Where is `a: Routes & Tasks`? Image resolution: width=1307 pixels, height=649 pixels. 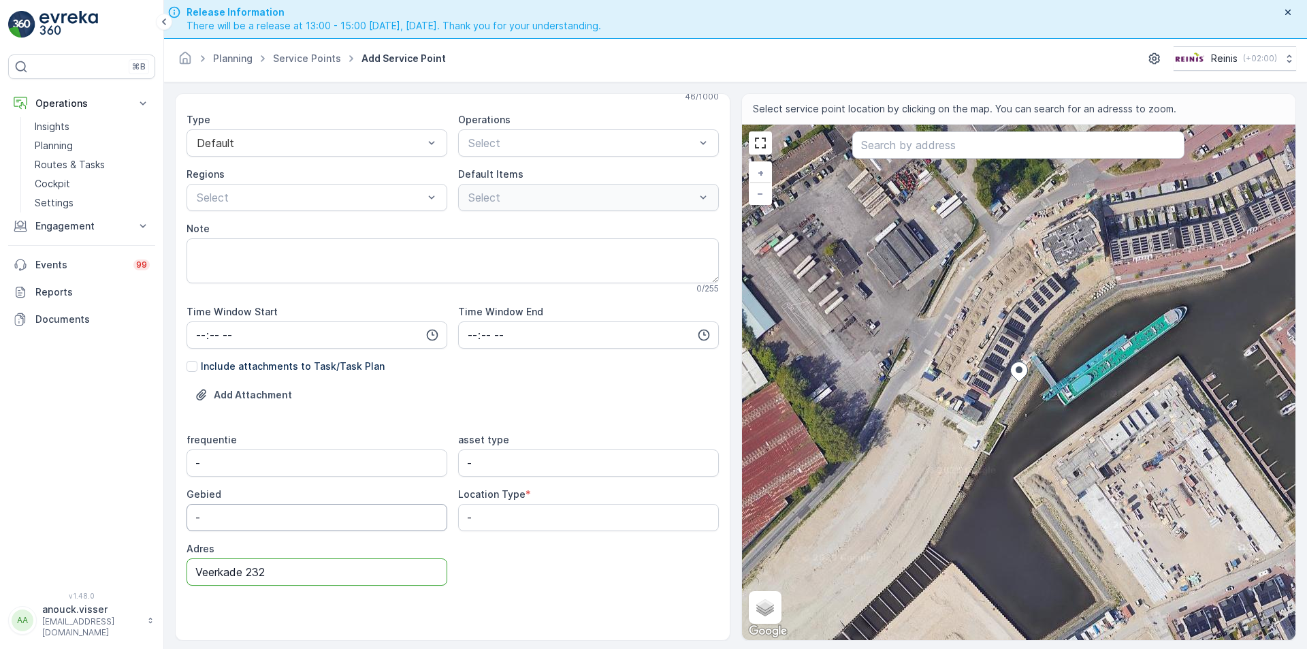
a: Routes & Tasks is located at coordinates (92, 165).